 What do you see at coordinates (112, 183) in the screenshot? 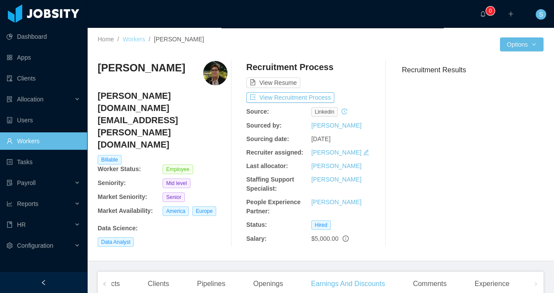
I see `b: Seniority:` at bounding box center [112, 183].